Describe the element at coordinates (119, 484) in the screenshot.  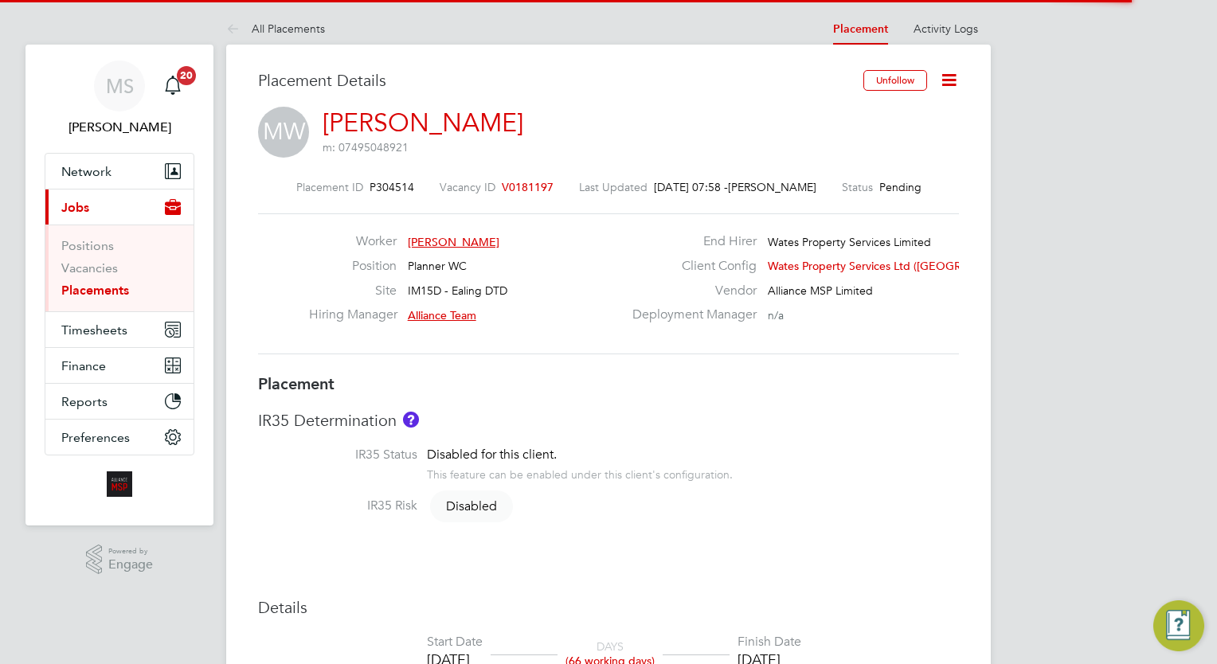
I see `img: alliancemsp-logo-retina.png` at that location.